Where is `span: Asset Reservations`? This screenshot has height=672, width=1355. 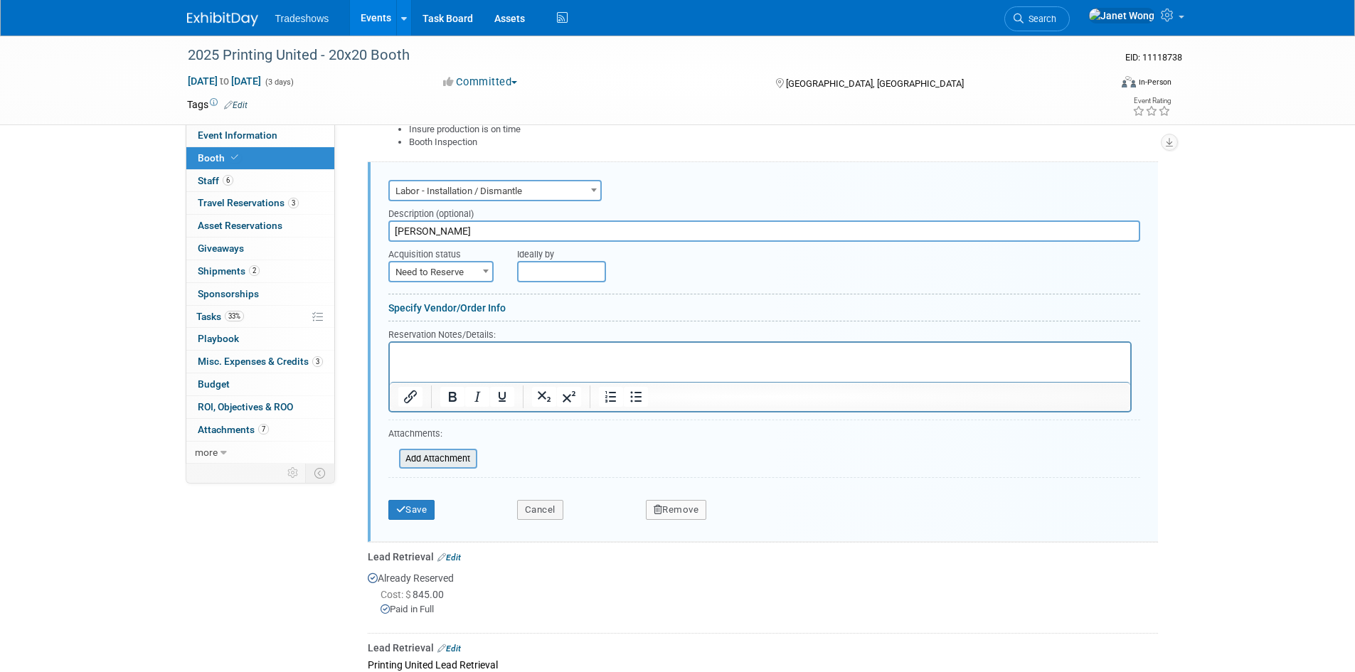
span: Asset Reservations is located at coordinates (240, 225).